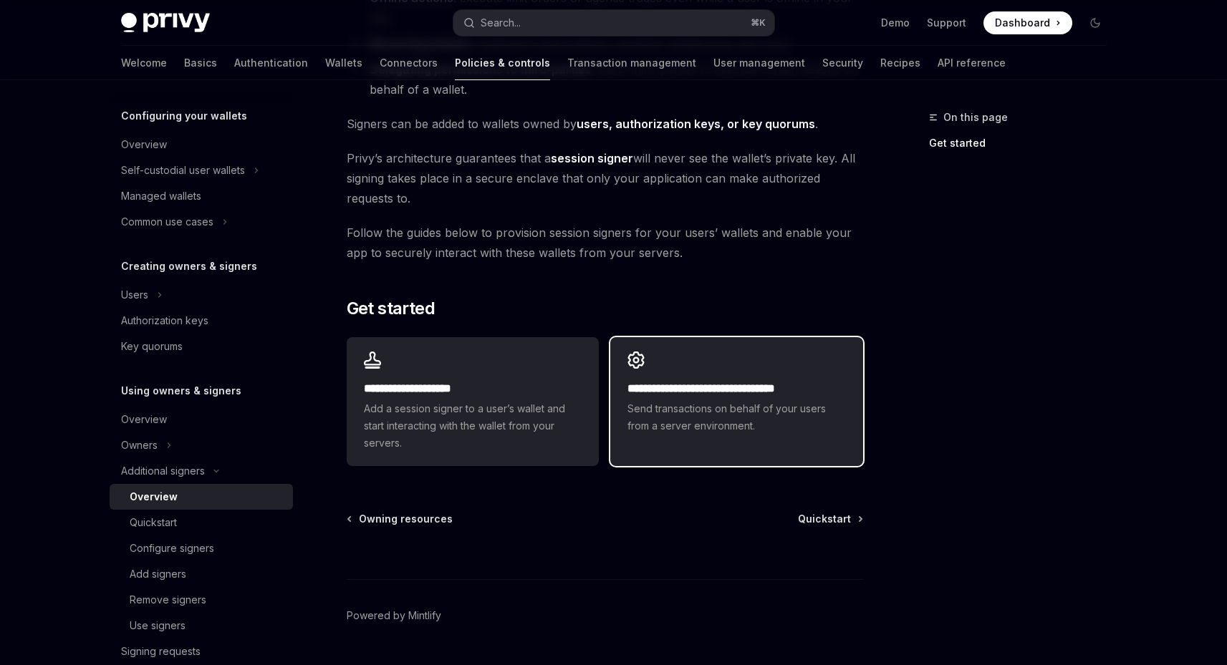 This screenshot has height=665, width=1227. Describe the element at coordinates (400, 519) in the screenshot. I see `a: Owning resources` at that location.